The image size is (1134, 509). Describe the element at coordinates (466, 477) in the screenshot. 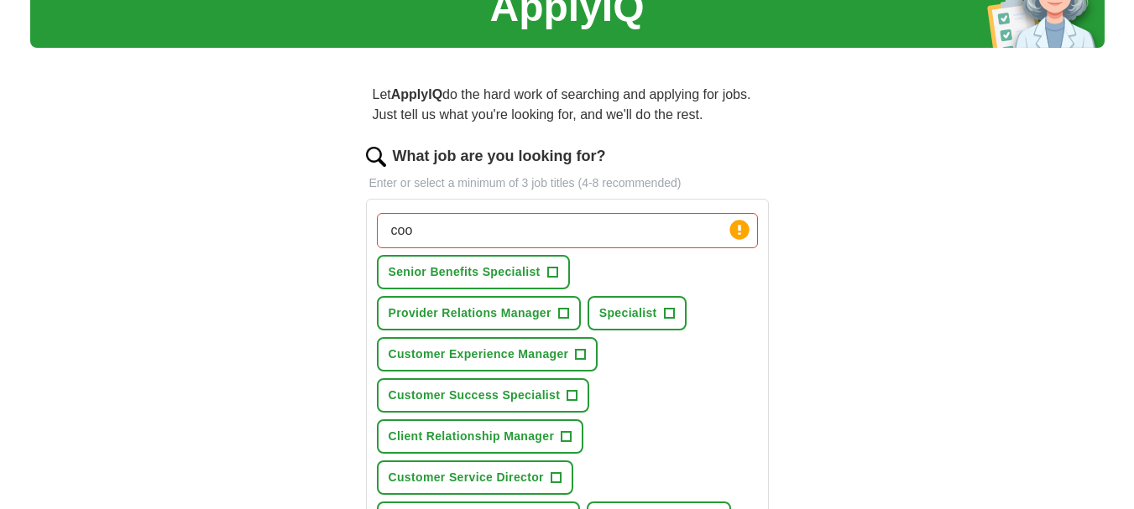

I see `span: Customer Service Director` at that location.